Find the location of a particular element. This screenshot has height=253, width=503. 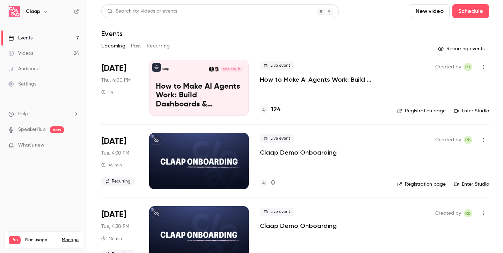

a: How to Make AI Agents Work: Build Dashboards & Automations with Claap MCP is located at coordinates (323, 80).